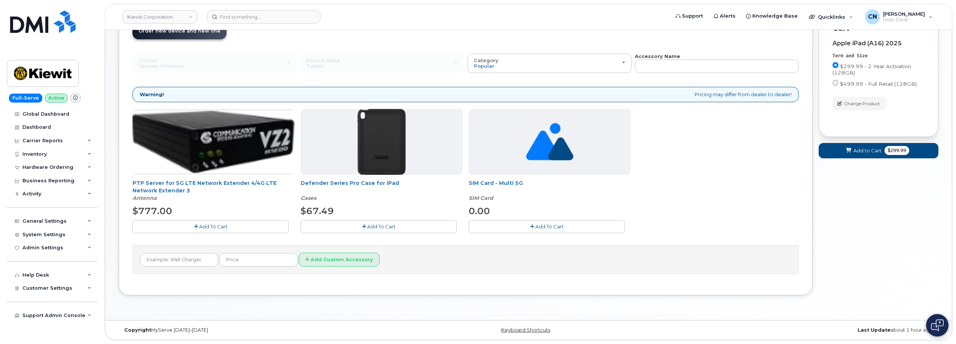 This screenshot has height=344, width=956. I want to click on strong: Last Update, so click(874, 330).